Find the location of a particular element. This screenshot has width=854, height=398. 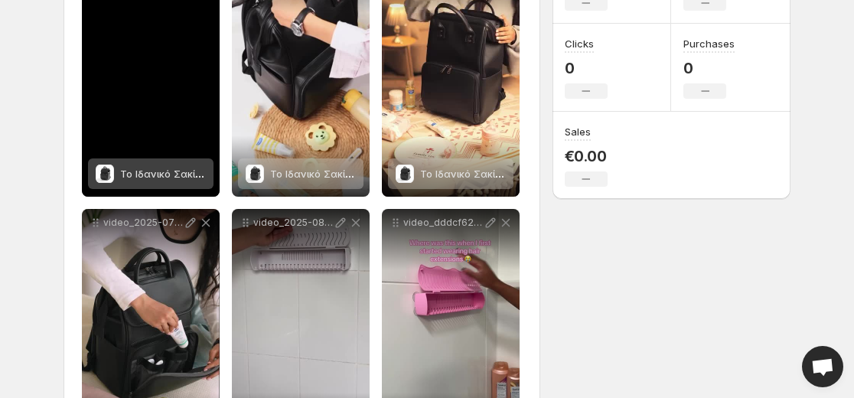

h3: Sales is located at coordinates (578, 132).